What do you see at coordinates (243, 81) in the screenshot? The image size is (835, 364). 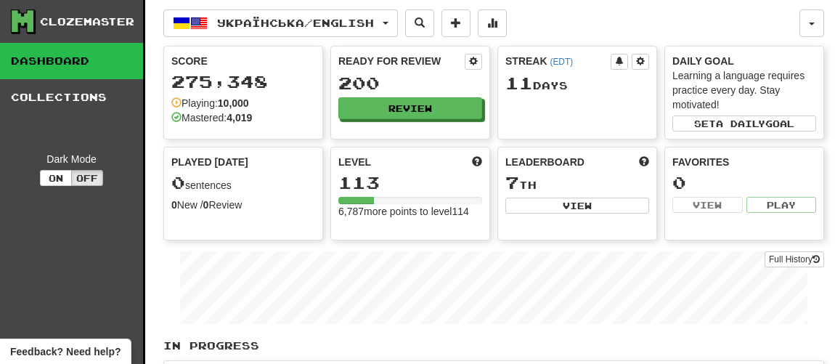 I see `div: 275,348` at bounding box center [243, 81].